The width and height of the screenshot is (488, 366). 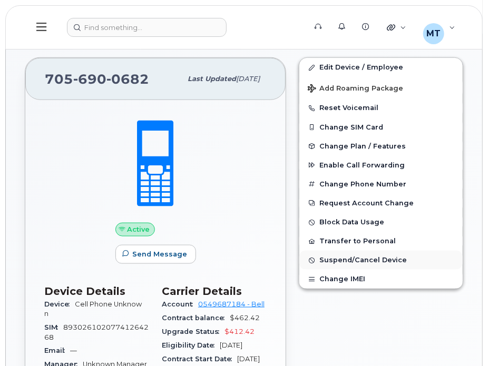 What do you see at coordinates (196, 318) in the screenshot?
I see `span: Contract balance` at bounding box center [196, 318].